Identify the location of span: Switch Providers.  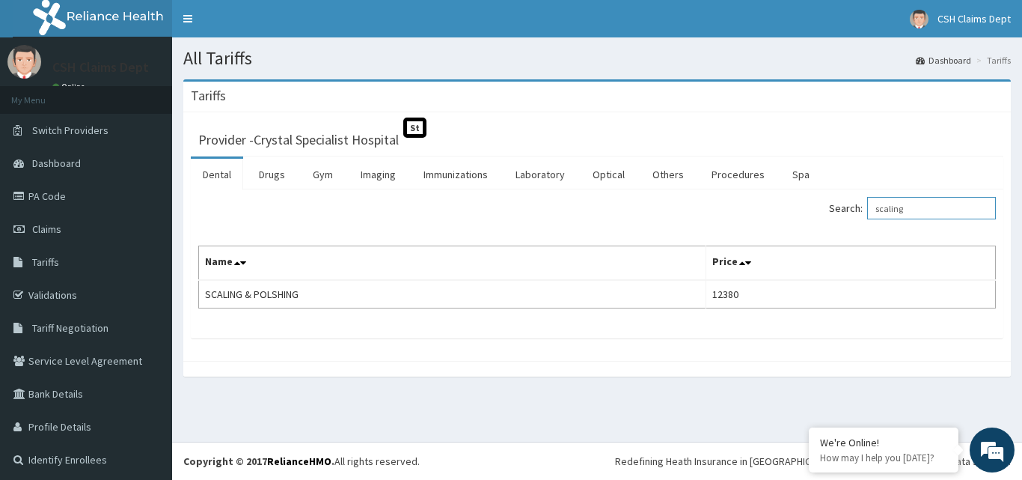
(70, 130).